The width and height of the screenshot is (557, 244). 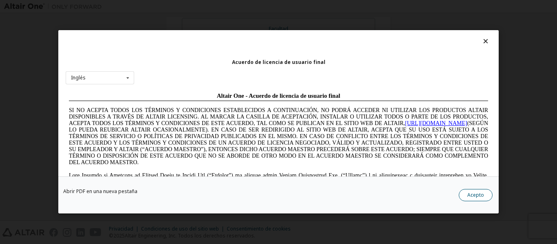 What do you see at coordinates (213, 27) in the screenshot?
I see `font: SI NO ACEPTA TODOS LOS TÉRMINOS Y CONDICIONES ESTABLECIDOS A CONTINUACIÓN, NO PODRÁ ACCEDER NI UT...` at bounding box center [213, 27].